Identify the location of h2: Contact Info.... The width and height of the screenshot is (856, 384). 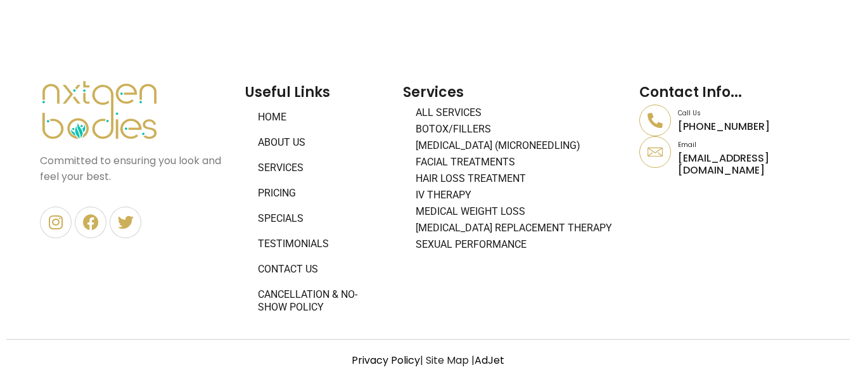
(727, 92).